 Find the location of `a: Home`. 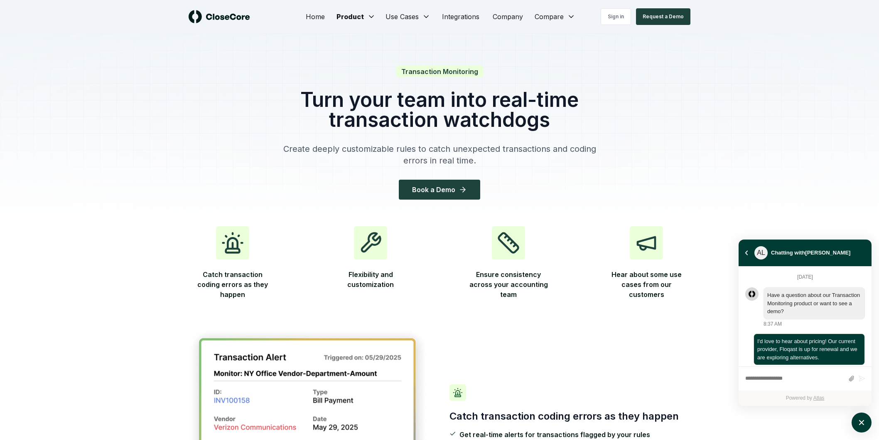

a: Home is located at coordinates (315, 17).